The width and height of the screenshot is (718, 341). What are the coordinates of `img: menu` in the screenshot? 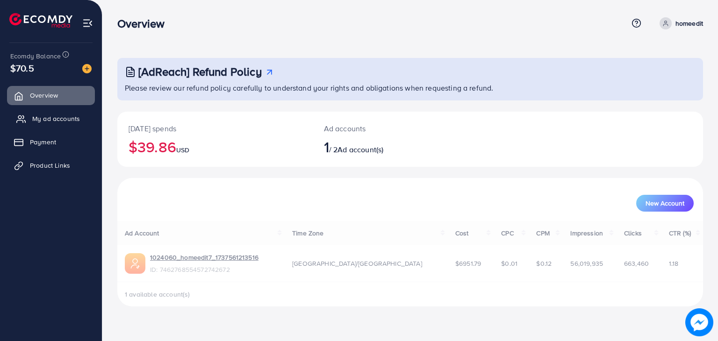 It's located at (87, 23).